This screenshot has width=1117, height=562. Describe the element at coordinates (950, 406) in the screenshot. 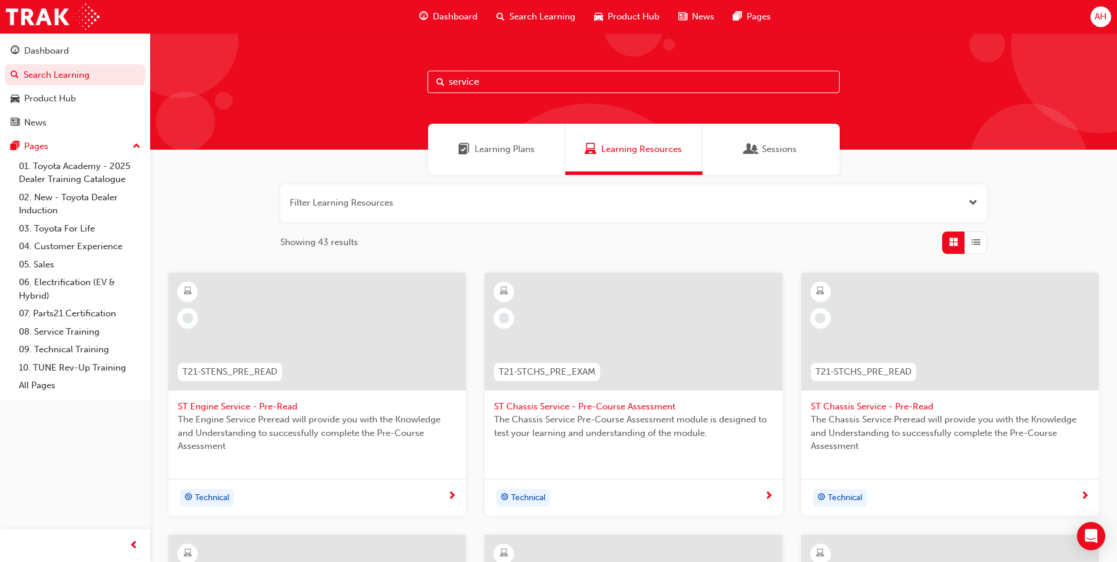

I see `span: ST Chassis Service - Pre-Read` at that location.